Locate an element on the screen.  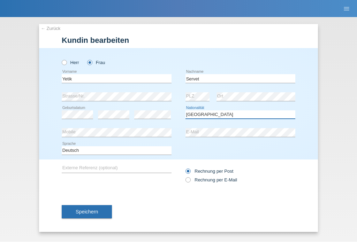
input: Herr is located at coordinates (64, 62).